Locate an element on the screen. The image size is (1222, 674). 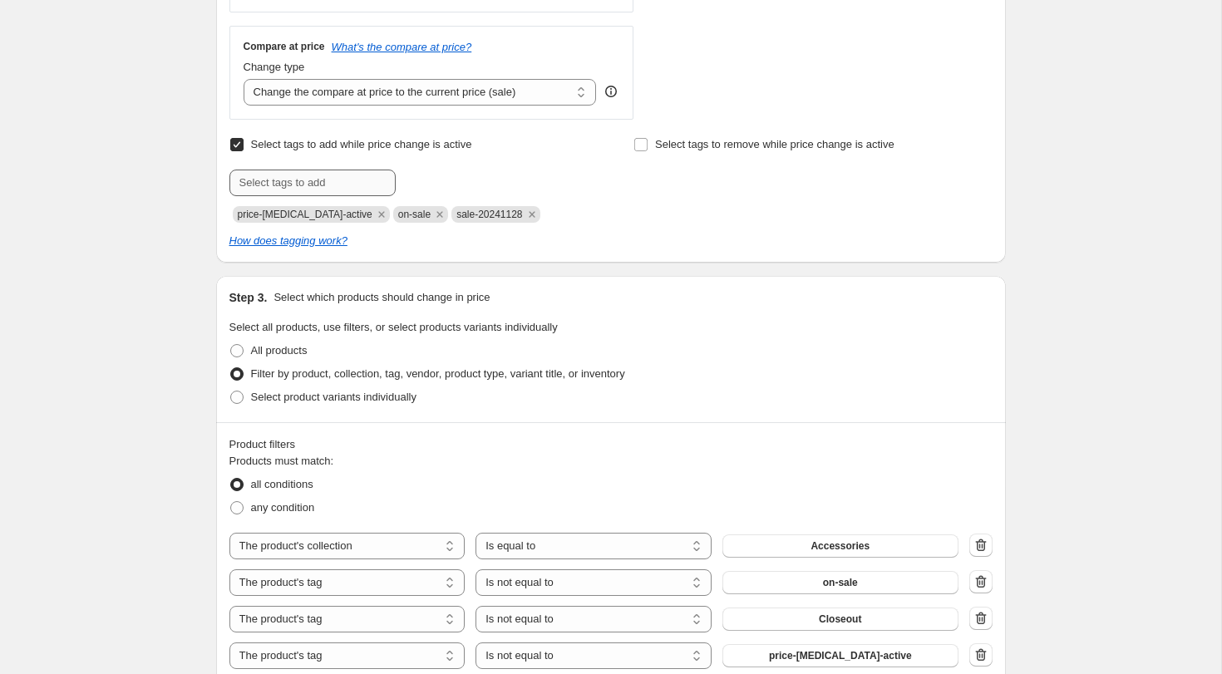
button: What's the compare at price? is located at coordinates (402, 47).